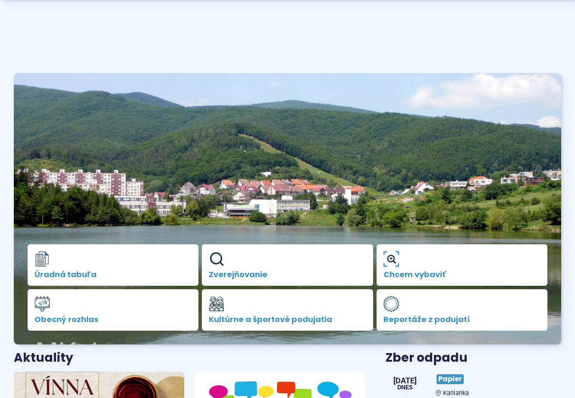  Describe the element at coordinates (405, 388) in the screenshot. I see `span: Dnes` at that location.